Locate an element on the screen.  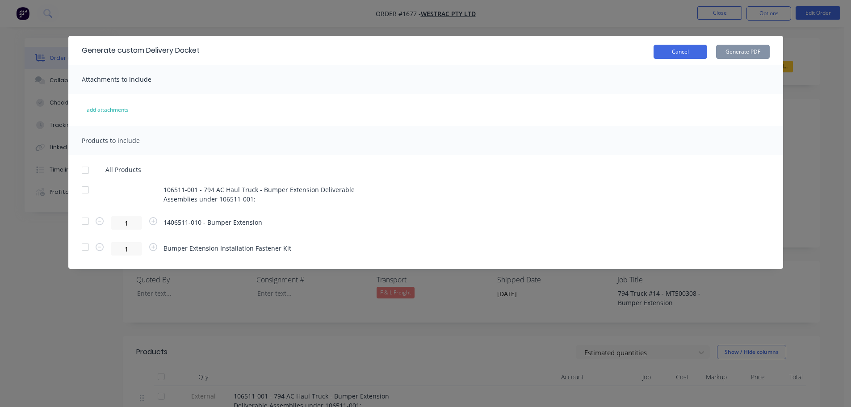
span: Products to include is located at coordinates (111, 140).